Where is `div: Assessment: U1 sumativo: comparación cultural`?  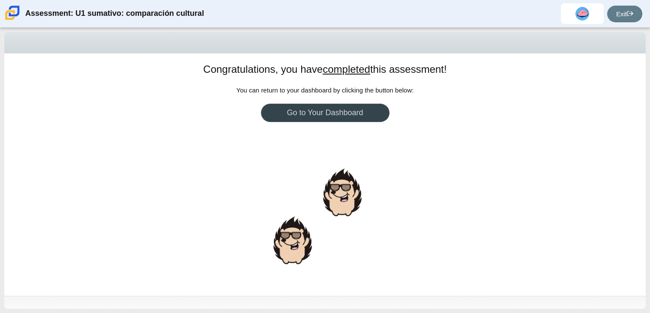 div: Assessment: U1 sumativo: comparación cultural is located at coordinates (114, 14).